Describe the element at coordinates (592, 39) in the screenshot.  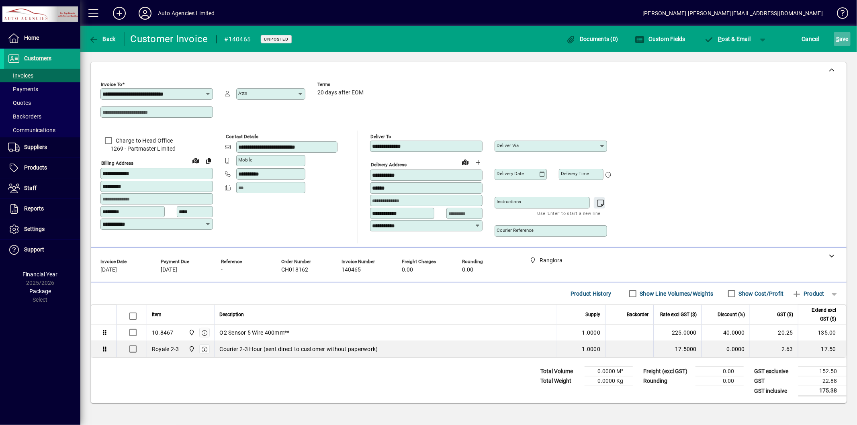
I see `button: Documents (0)` at that location.